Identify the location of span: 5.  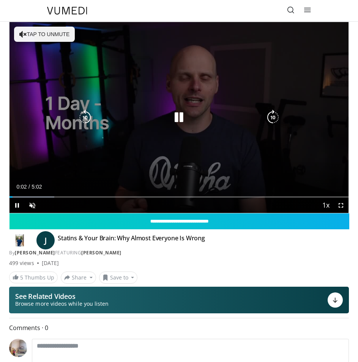
(22, 277).